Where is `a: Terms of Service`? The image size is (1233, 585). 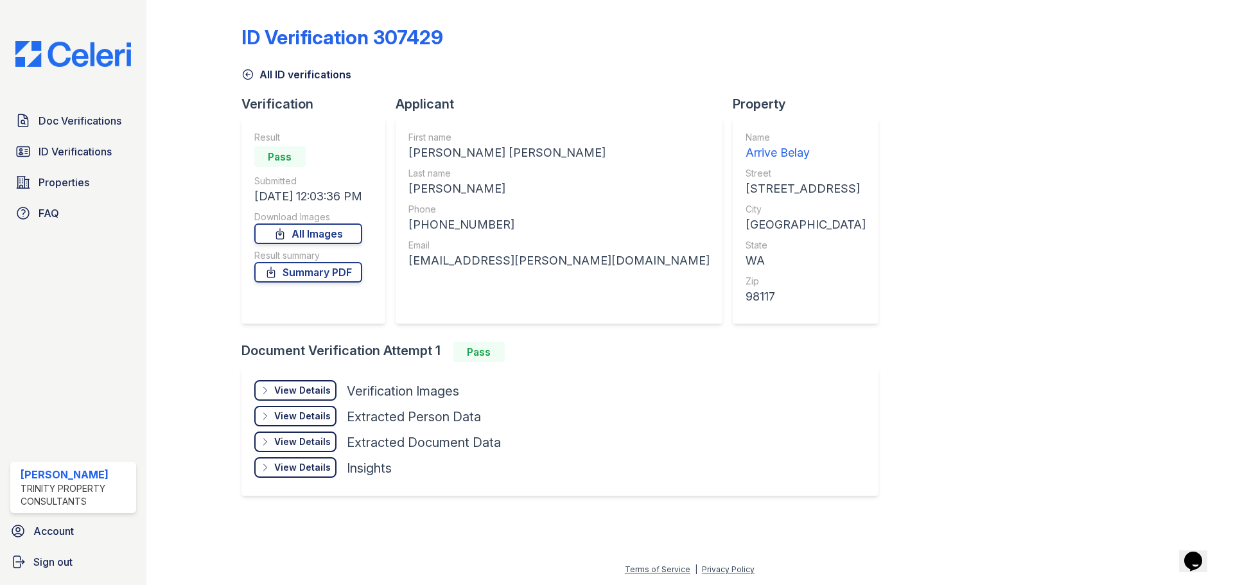 a: Terms of Service is located at coordinates (658, 569).